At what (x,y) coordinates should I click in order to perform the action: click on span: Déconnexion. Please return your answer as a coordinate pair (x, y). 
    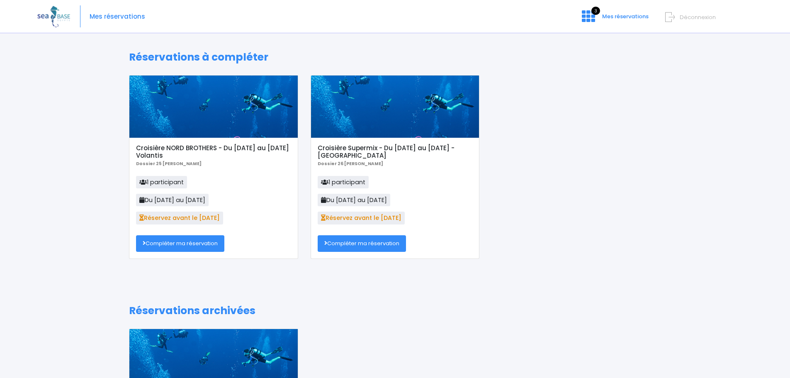
    Looking at the image, I should click on (698, 17).